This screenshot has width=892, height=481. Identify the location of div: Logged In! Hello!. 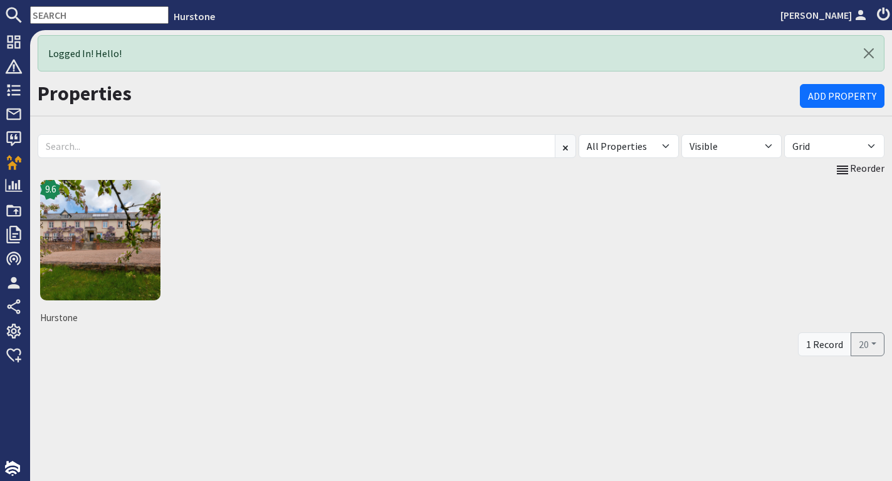
(461, 53).